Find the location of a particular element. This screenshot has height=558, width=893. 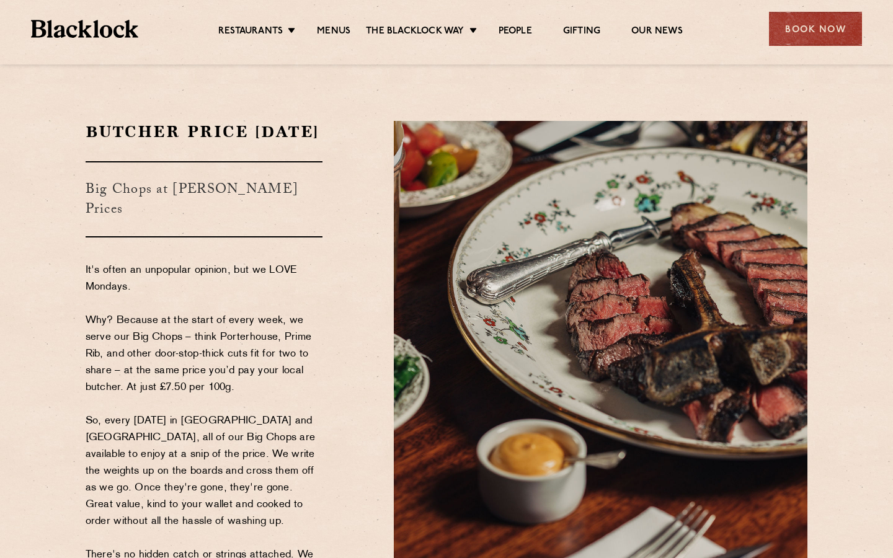

a: Our News is located at coordinates (657, 32).